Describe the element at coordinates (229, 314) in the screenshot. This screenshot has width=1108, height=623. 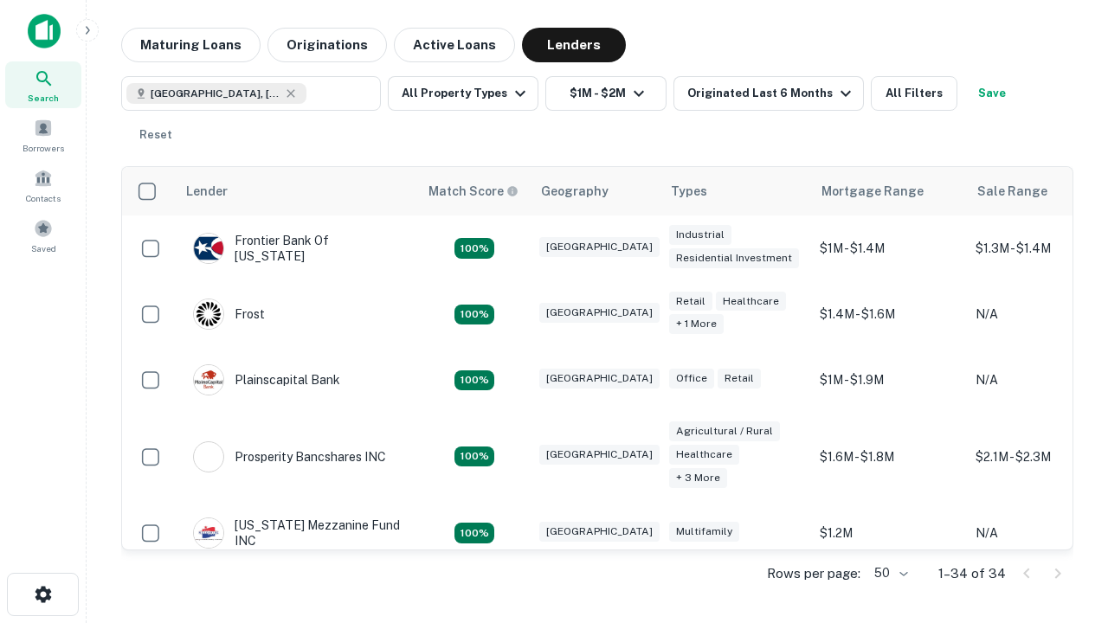
I see `div: Frost` at that location.